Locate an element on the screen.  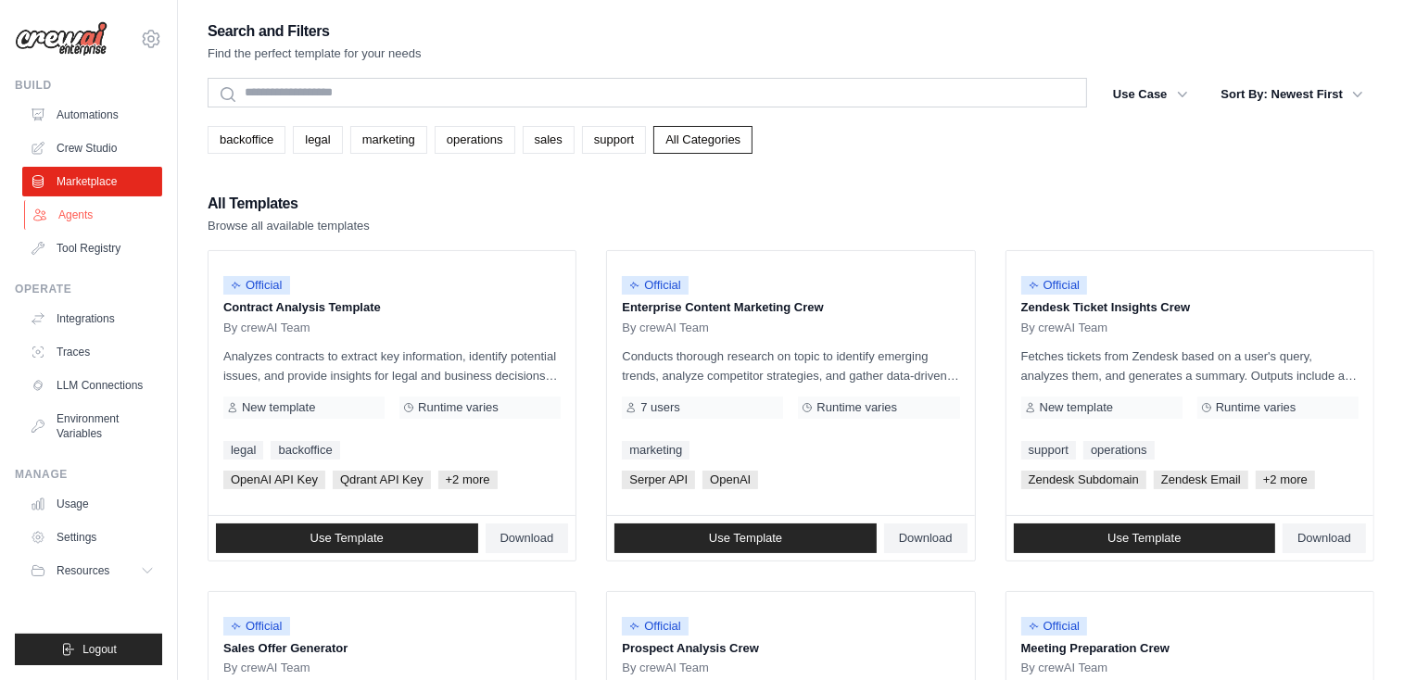
p: Find the perfect template for your needs is located at coordinates (314, 54).